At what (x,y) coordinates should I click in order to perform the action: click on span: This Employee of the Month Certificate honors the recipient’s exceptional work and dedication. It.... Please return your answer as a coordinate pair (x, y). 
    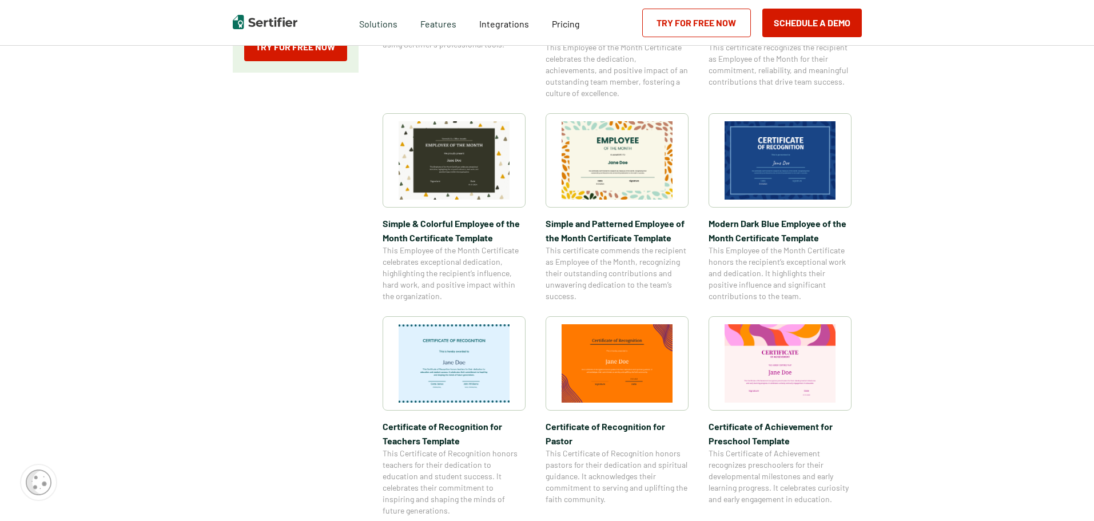
    Looking at the image, I should click on (780, 273).